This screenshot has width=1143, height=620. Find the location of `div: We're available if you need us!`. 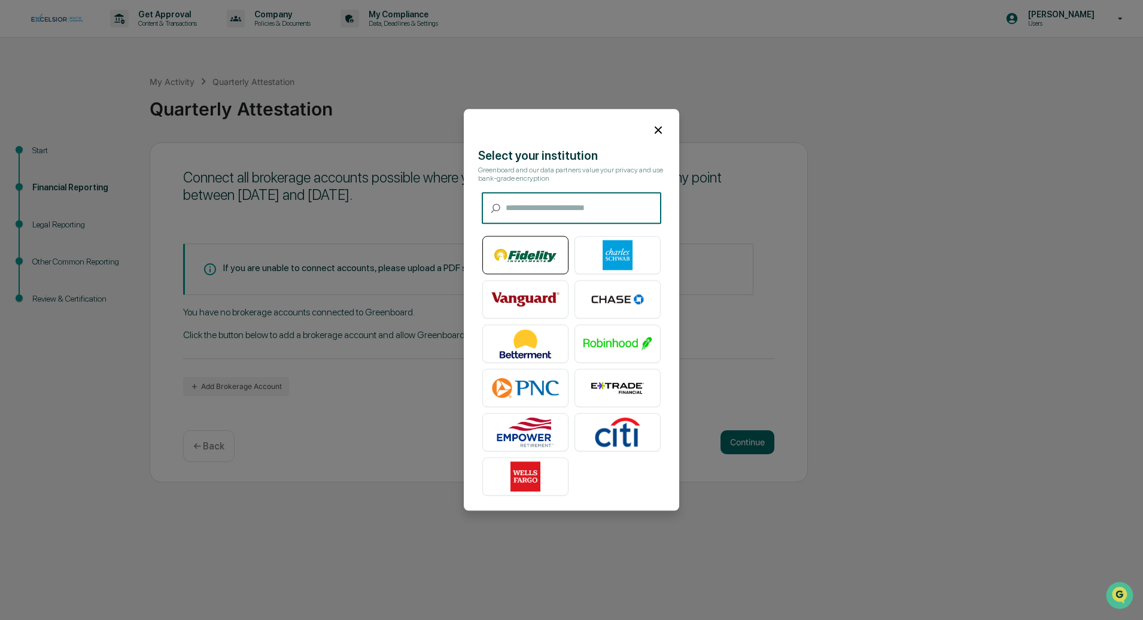

div: We're available if you need us! is located at coordinates (96, 108).